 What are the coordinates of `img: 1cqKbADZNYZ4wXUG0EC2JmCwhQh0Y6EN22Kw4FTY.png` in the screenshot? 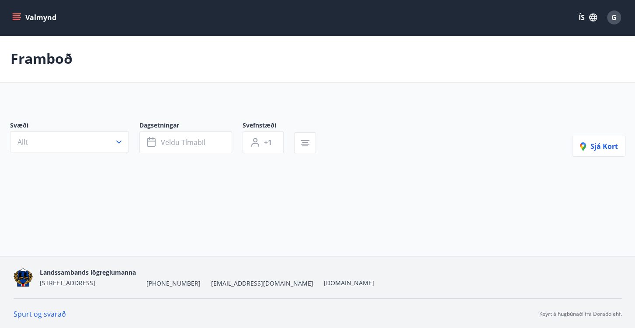 It's located at (23, 278).